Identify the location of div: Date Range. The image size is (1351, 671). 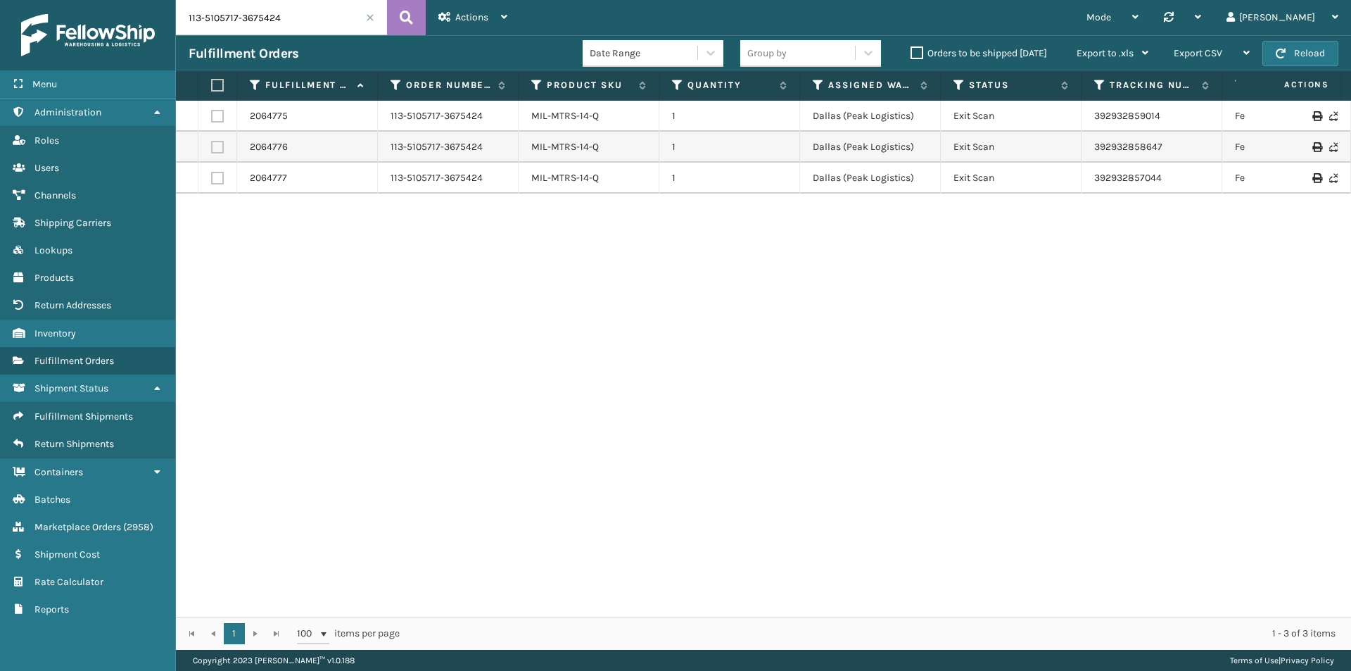
(644, 53).